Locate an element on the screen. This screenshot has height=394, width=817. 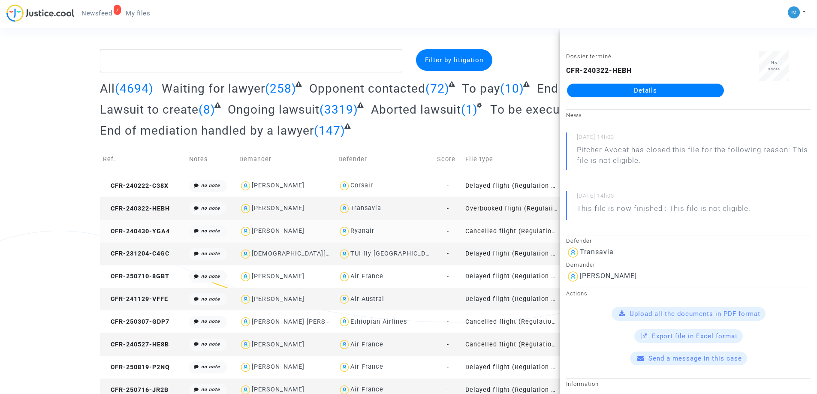
span: End of conciliation is located at coordinates (591, 88).